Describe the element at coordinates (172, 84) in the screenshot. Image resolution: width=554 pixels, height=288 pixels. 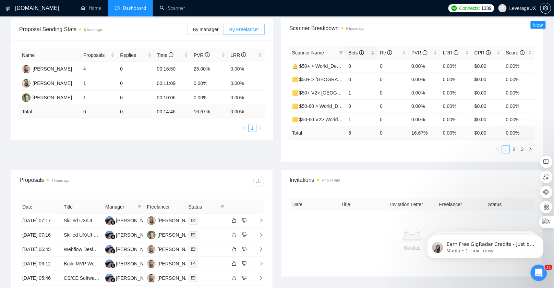
I see `td: 00:11:09` at that location.